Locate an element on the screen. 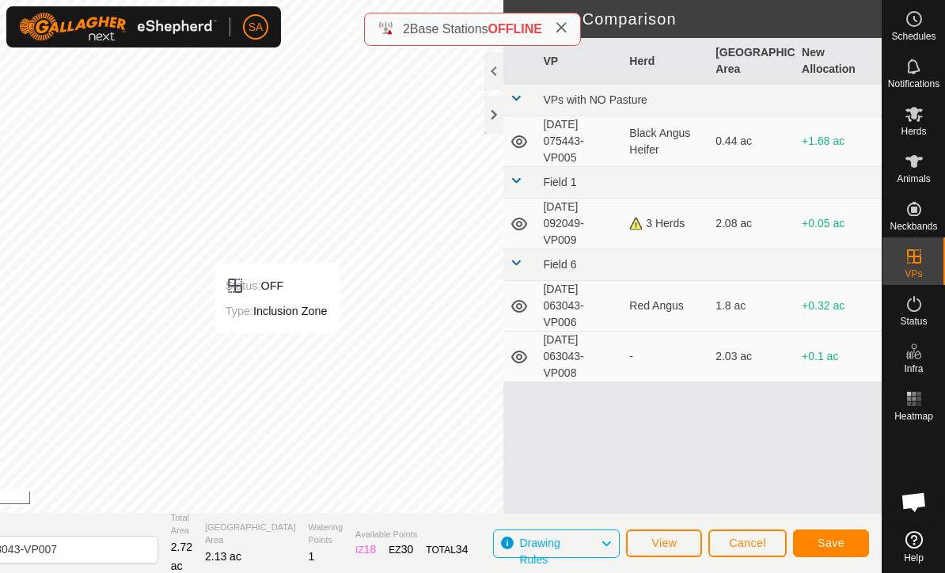  span: OFFLINE is located at coordinates (515, 28).